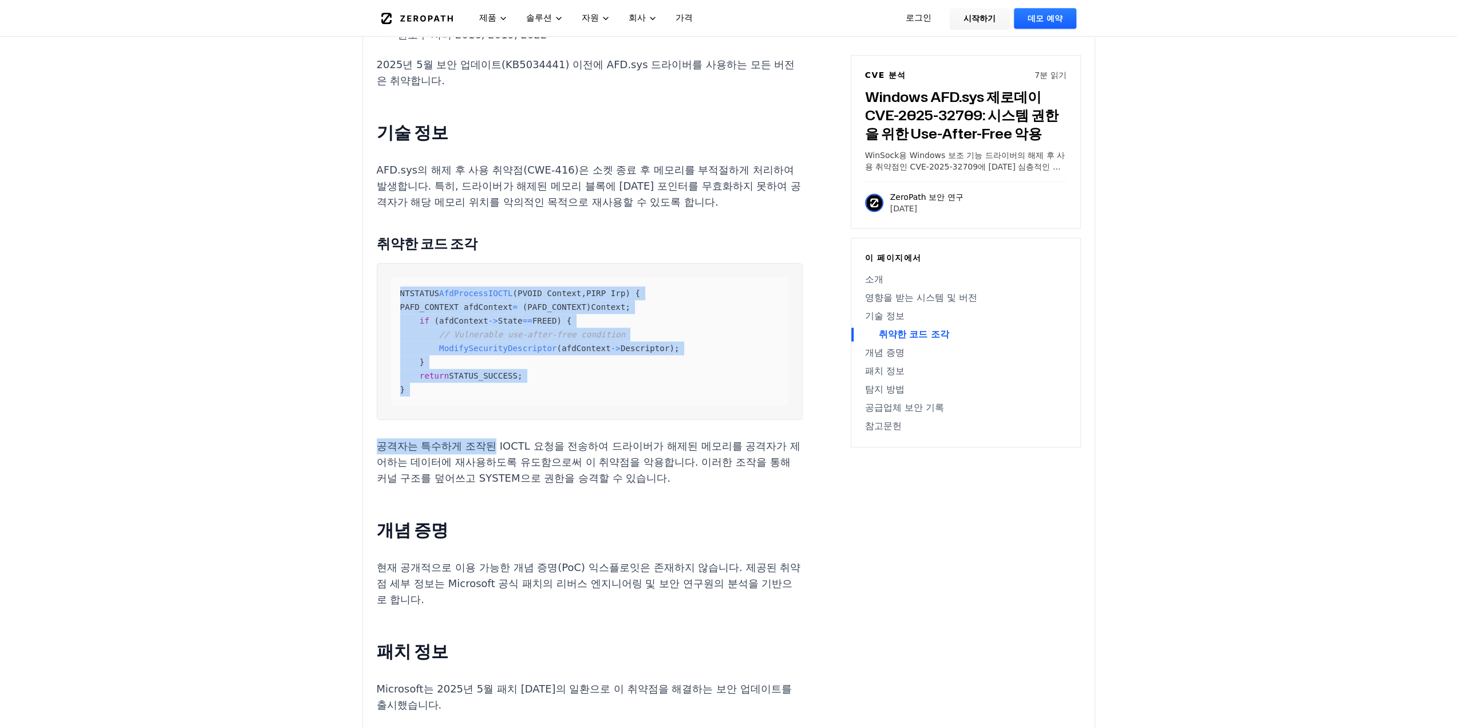 Image resolution: width=1457 pixels, height=728 pixels. Describe the element at coordinates (637, 18) in the screenshot. I see `font: 회사` at that location.